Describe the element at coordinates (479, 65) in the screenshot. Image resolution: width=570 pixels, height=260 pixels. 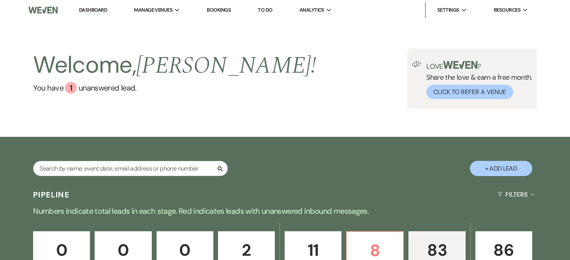
I see `p: Love ?` at that location.